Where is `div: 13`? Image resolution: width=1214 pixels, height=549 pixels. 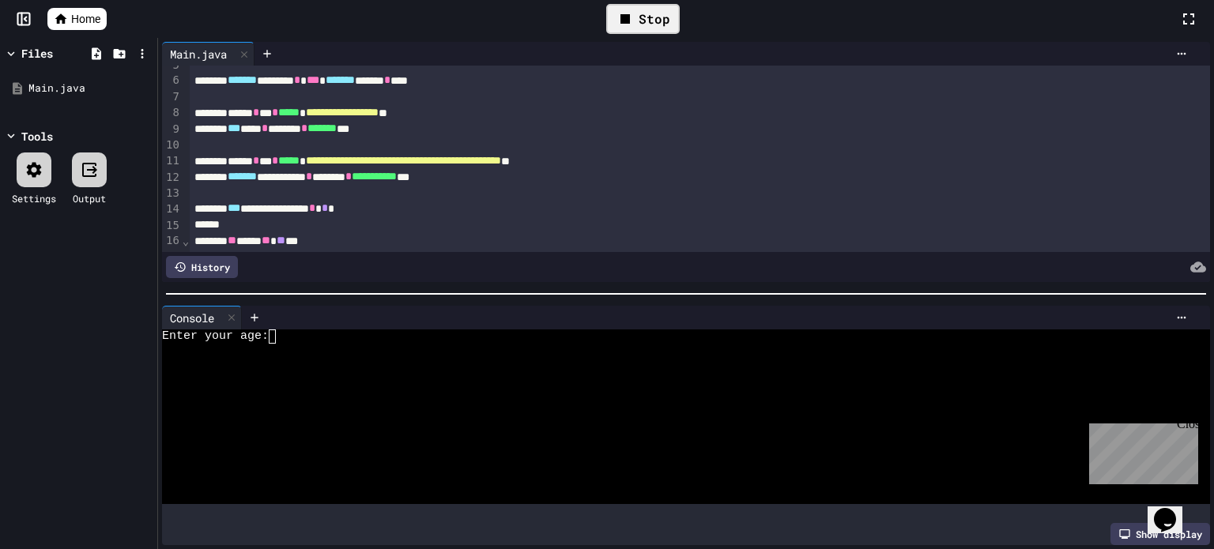 div: 13 is located at coordinates (172, 194).